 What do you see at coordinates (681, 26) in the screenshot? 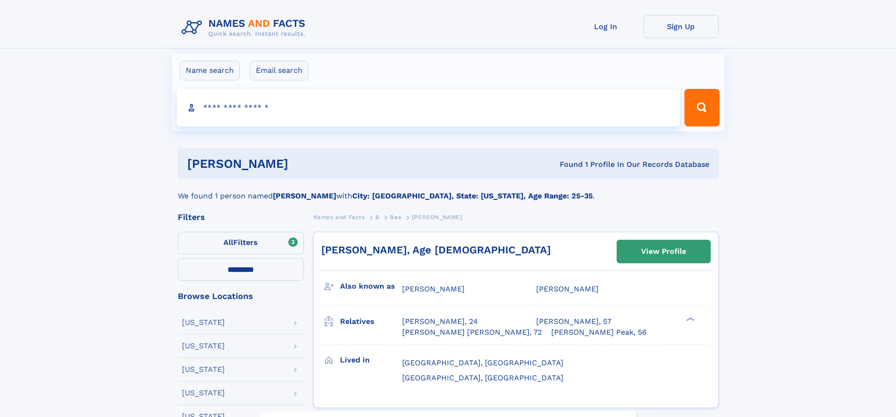
I see `a: Sign Up` at bounding box center [681, 26].